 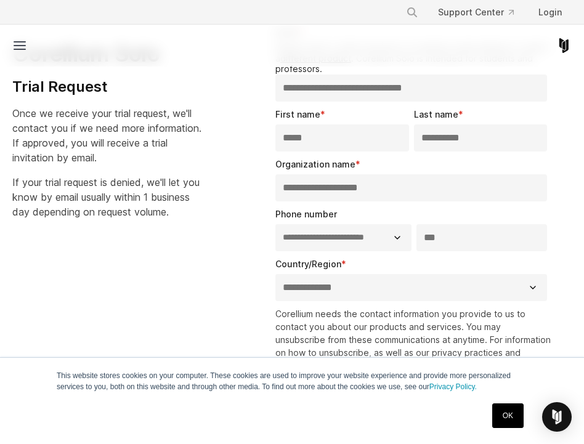 What do you see at coordinates (316, 164) in the screenshot?
I see `span: Organization name` at bounding box center [316, 164].